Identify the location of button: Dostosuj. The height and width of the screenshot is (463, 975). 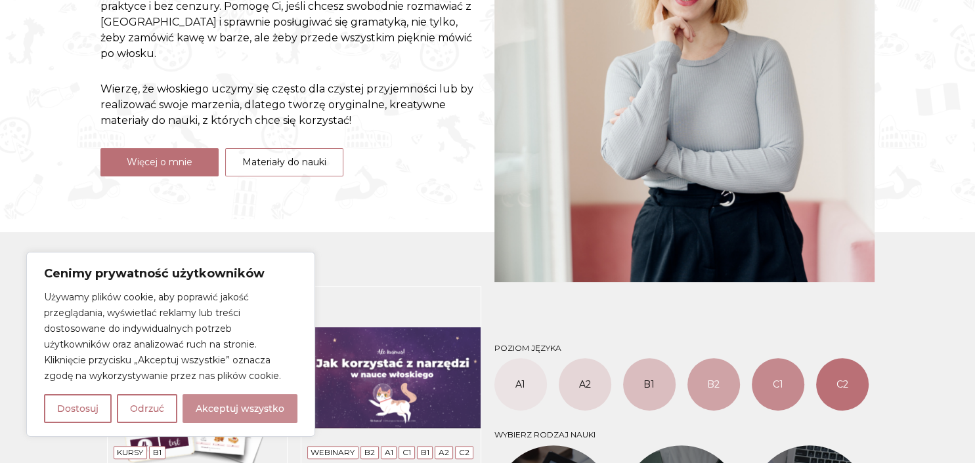
(77, 409).